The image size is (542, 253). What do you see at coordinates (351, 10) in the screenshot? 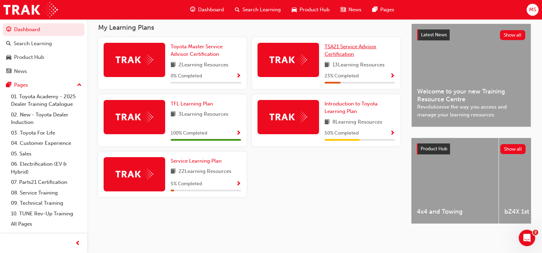
I see `a: news-iconNews` at bounding box center [351, 10].